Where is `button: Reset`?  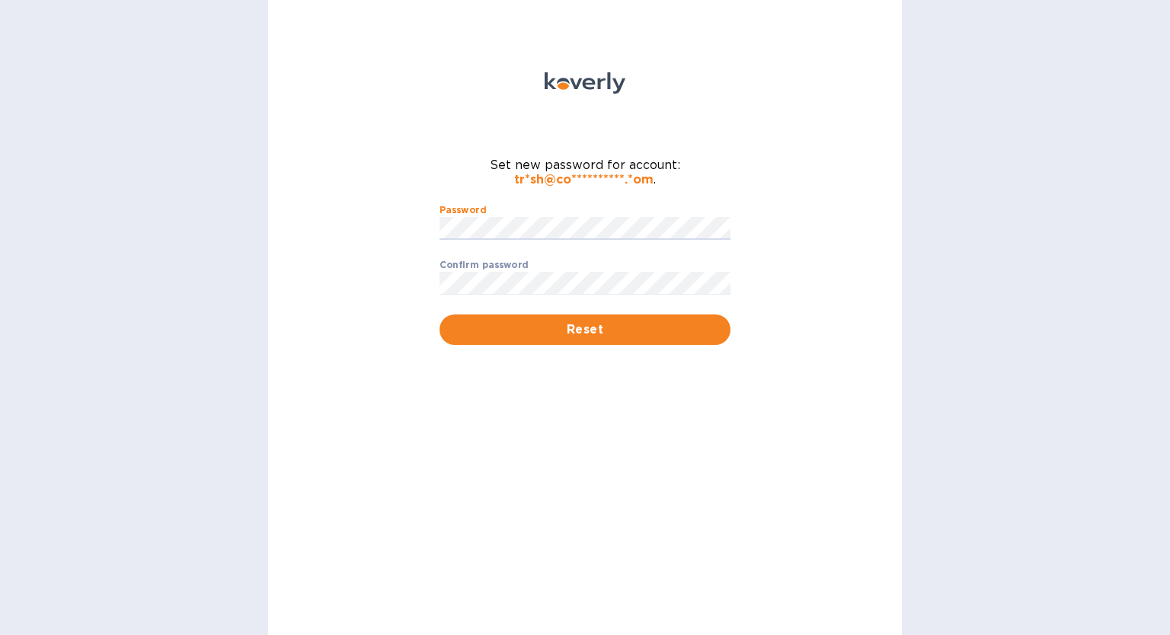
button: Reset is located at coordinates (585, 330).